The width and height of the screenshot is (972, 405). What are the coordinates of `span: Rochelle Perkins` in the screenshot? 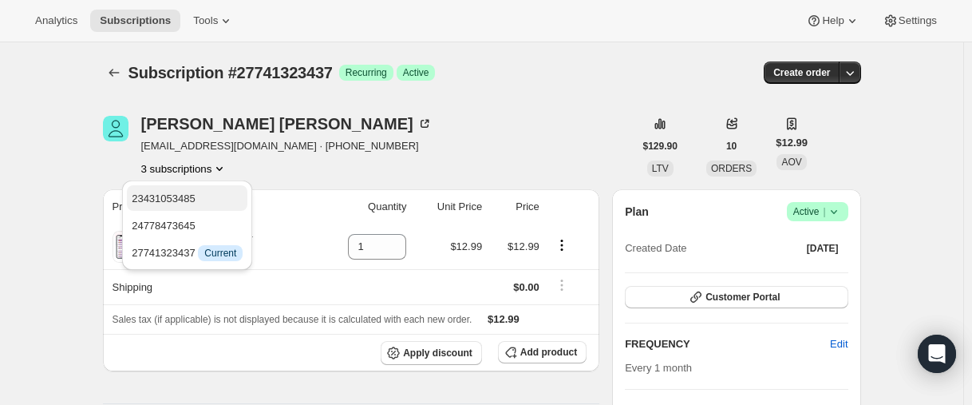 It's located at (116, 129).